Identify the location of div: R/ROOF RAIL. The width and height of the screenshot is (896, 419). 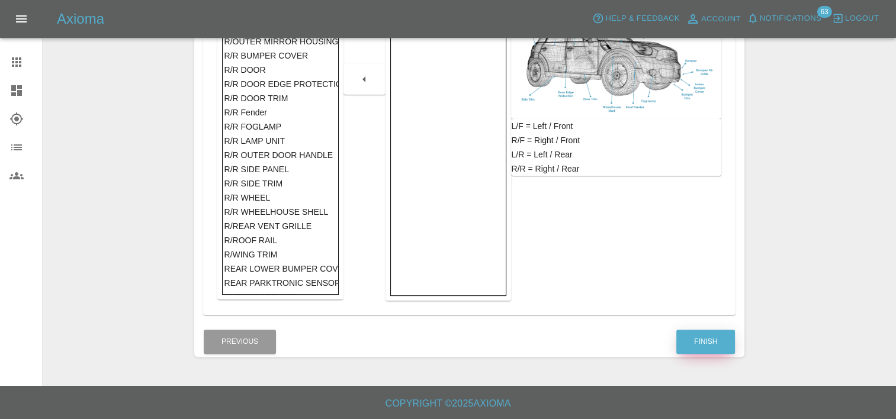
(280, 240).